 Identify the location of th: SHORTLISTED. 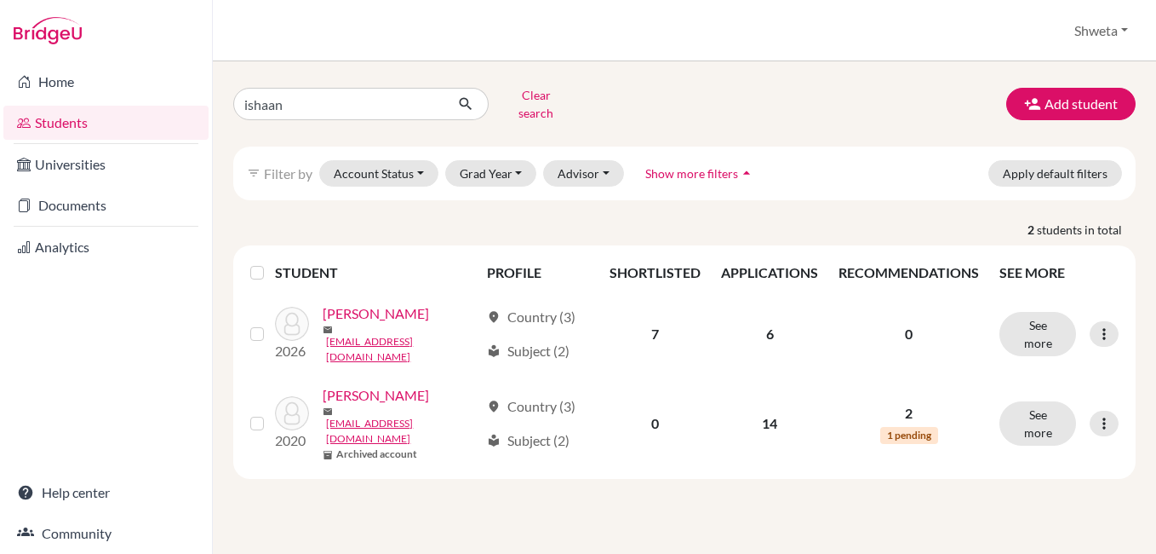
(655, 273).